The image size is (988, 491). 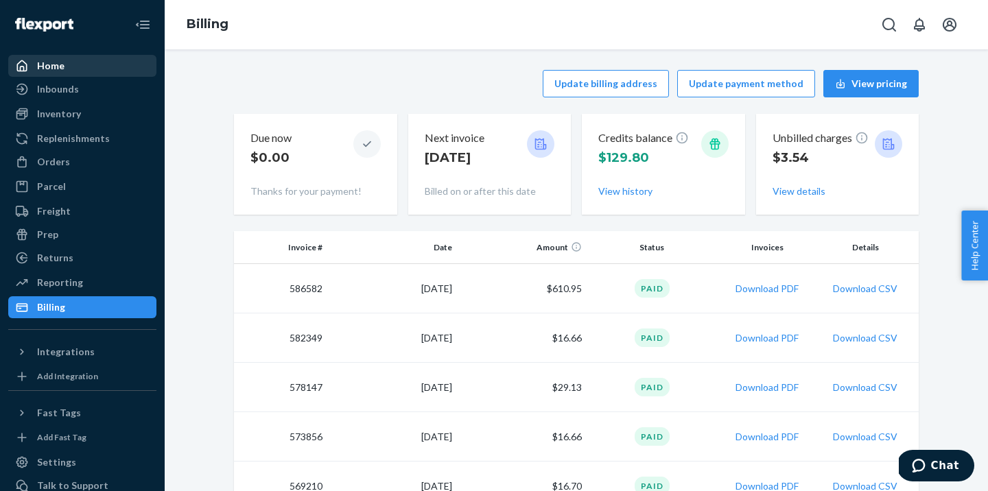 What do you see at coordinates (51, 187) in the screenshot?
I see `div: Parcel` at bounding box center [51, 187].